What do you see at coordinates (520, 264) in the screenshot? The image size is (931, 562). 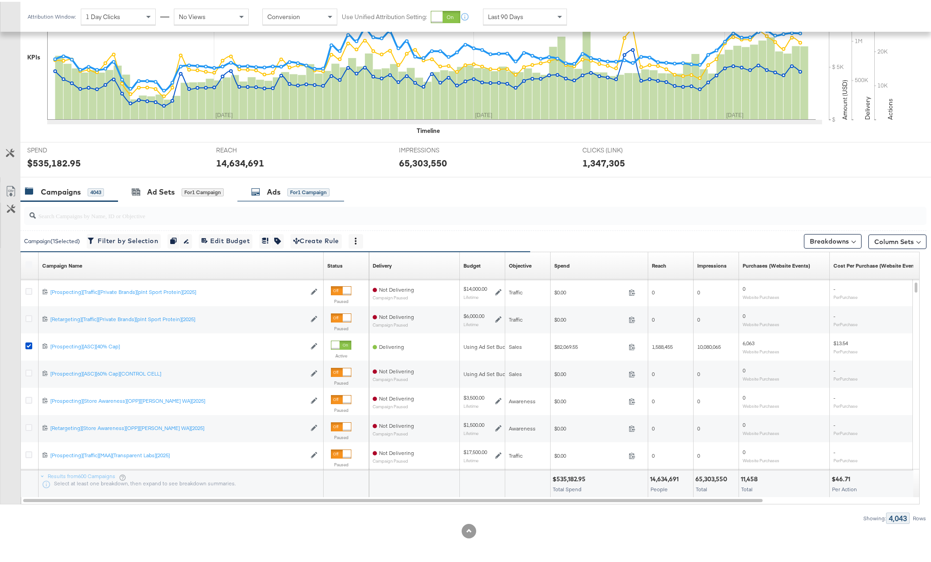 I see `a: Your campaign's objective.` at bounding box center [520, 264].